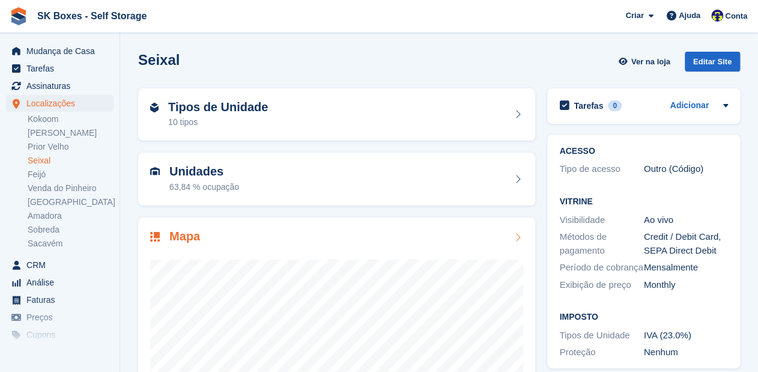 The height and width of the screenshot is (372, 758). Describe the element at coordinates (601, 335) in the screenshot. I see `div: Tipos de Unidade` at that location.